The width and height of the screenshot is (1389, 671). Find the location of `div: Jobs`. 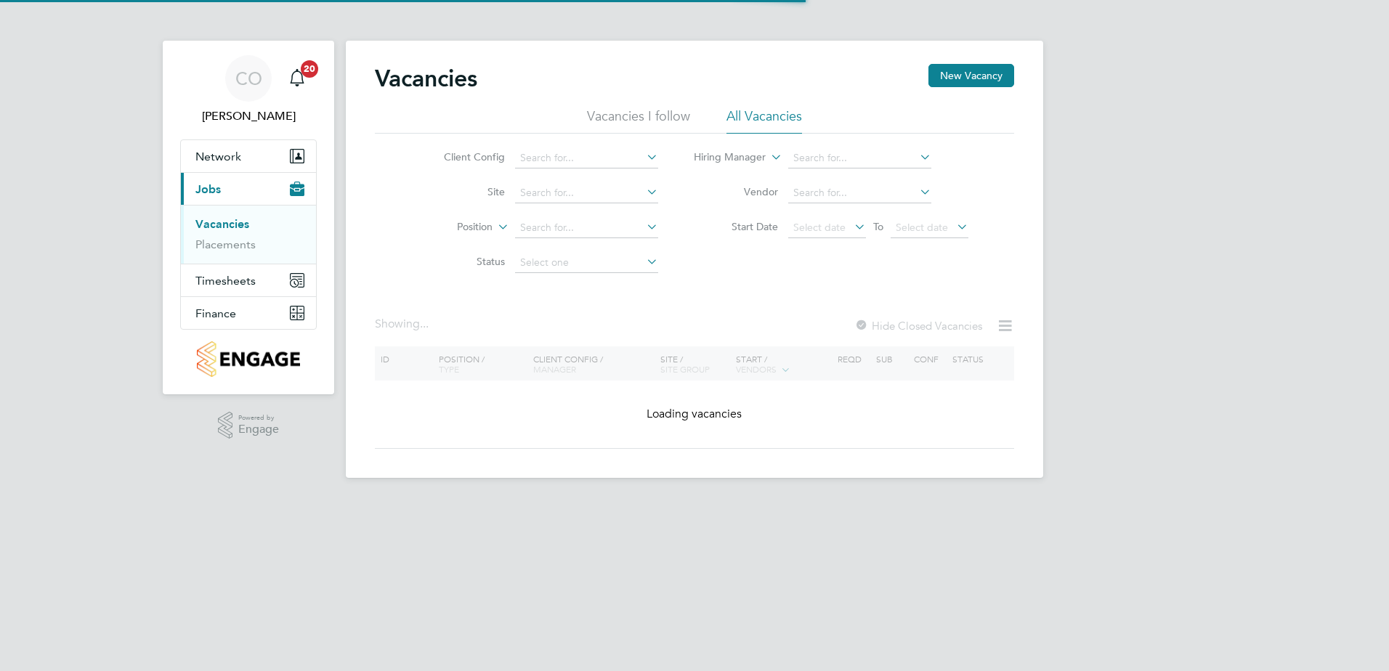

div: Jobs is located at coordinates (248, 234).